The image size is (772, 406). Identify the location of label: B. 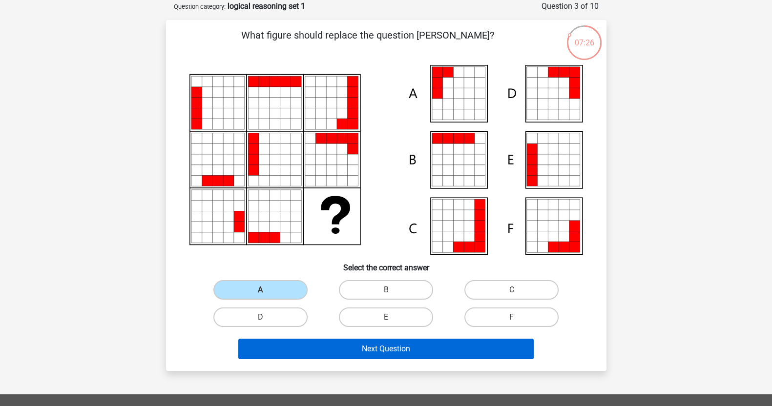
(386, 290).